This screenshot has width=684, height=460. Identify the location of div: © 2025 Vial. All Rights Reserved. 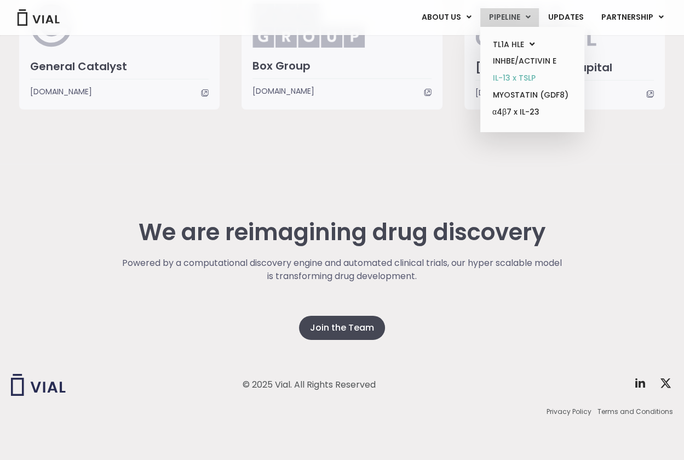
(309, 385).